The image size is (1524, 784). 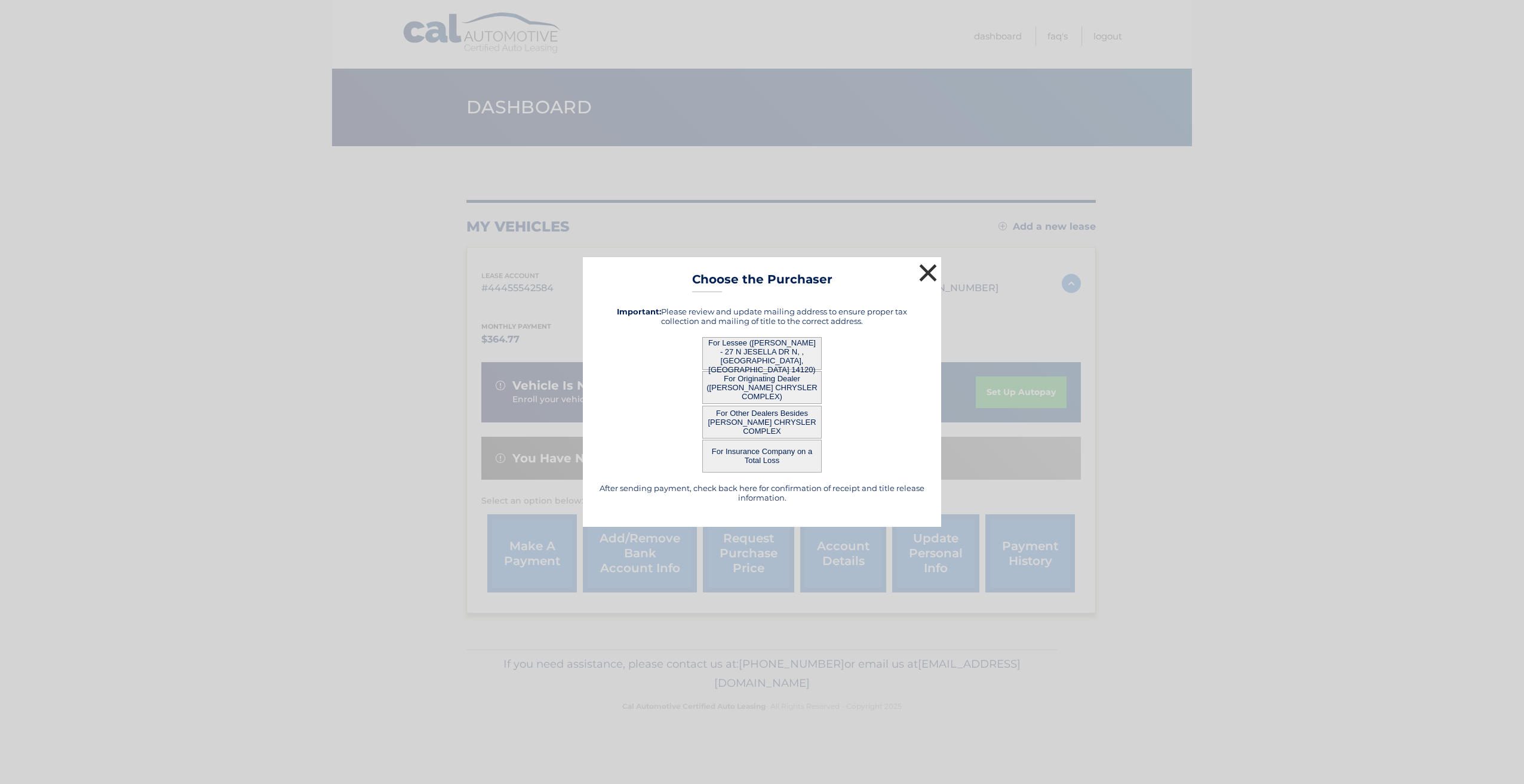 I want to click on button: For Insurance Company on a Total Loss, so click(x=762, y=456).